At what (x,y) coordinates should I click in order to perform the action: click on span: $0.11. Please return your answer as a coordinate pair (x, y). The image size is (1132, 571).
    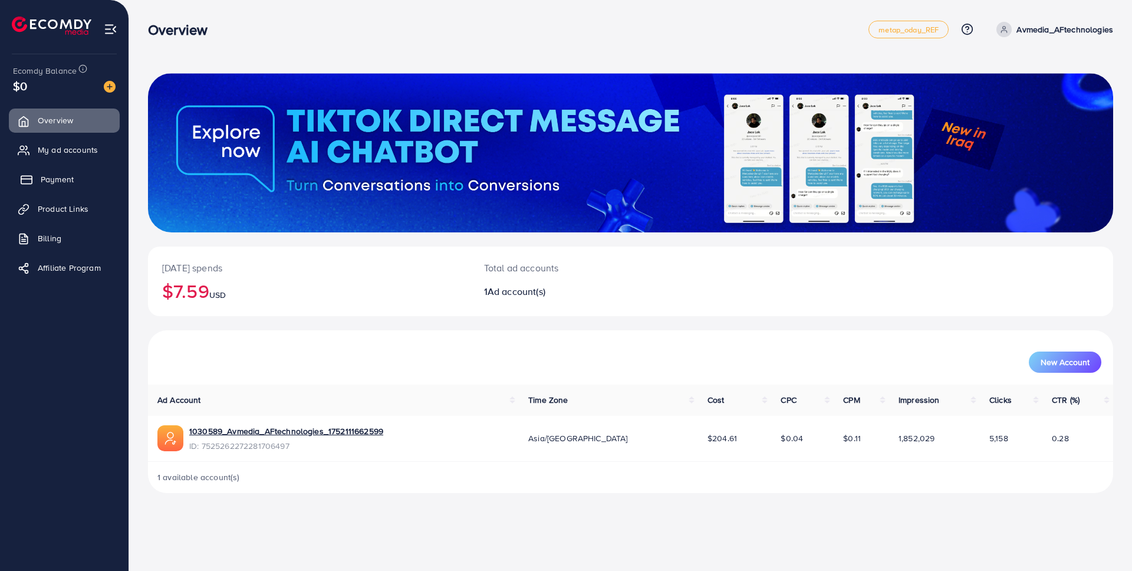
    Looking at the image, I should click on (852, 438).